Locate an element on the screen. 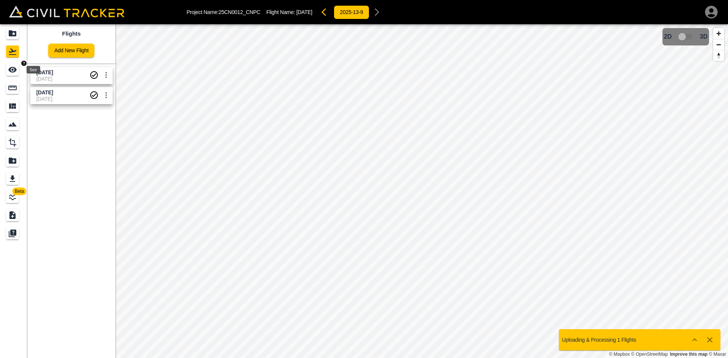 The width and height of the screenshot is (728, 358). a: OpenStreetMap is located at coordinates (650, 355).